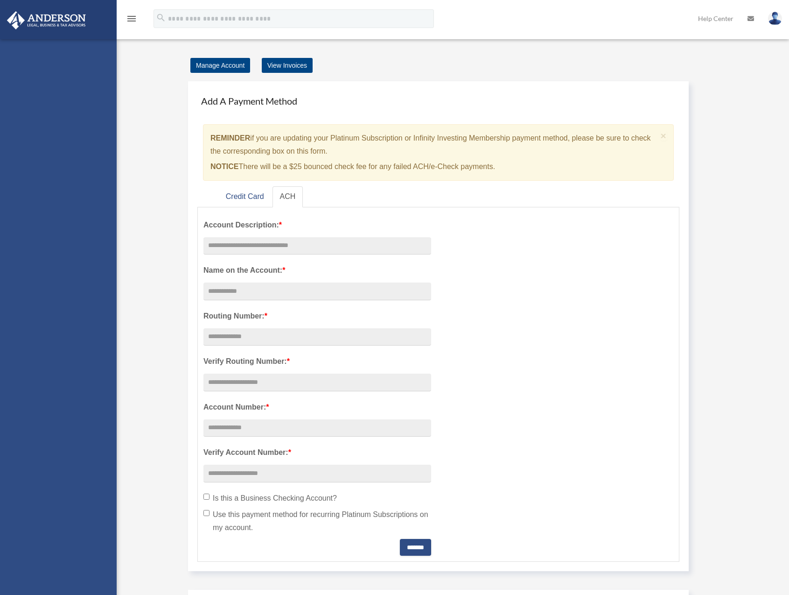  I want to click on p: There will be a $25 bounced check fee for any failed ACH/e-Check payments., so click(434, 167).